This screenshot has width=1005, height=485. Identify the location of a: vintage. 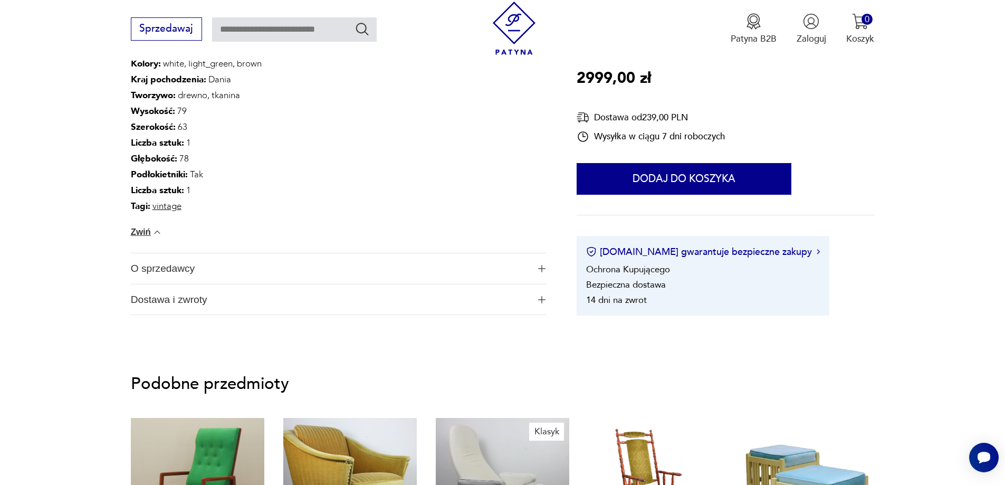
(167, 206).